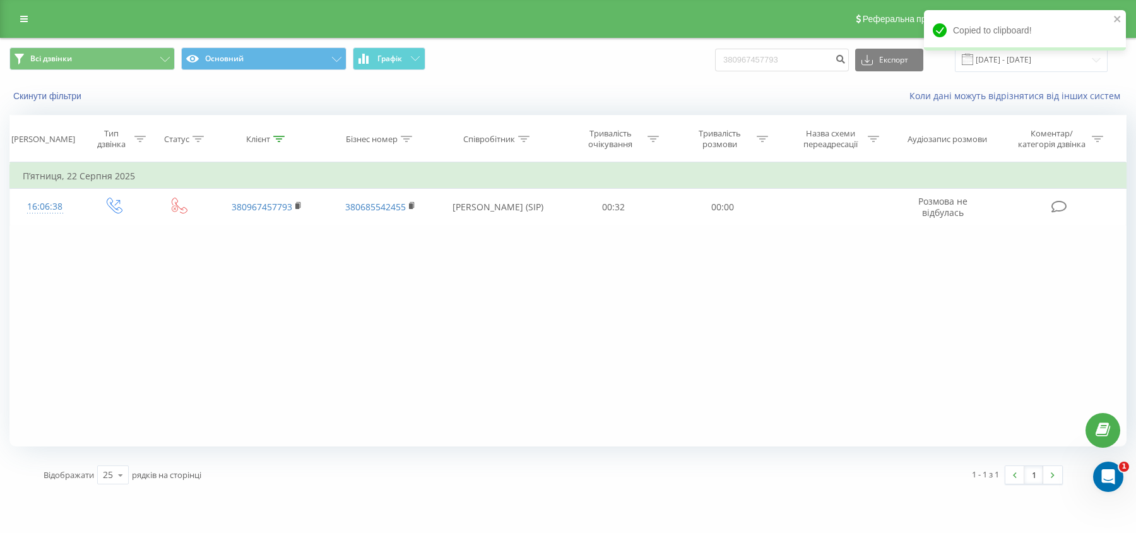 This screenshot has width=1136, height=533. What do you see at coordinates (489, 139) in the screenshot?
I see `div: Співробітник` at bounding box center [489, 139].